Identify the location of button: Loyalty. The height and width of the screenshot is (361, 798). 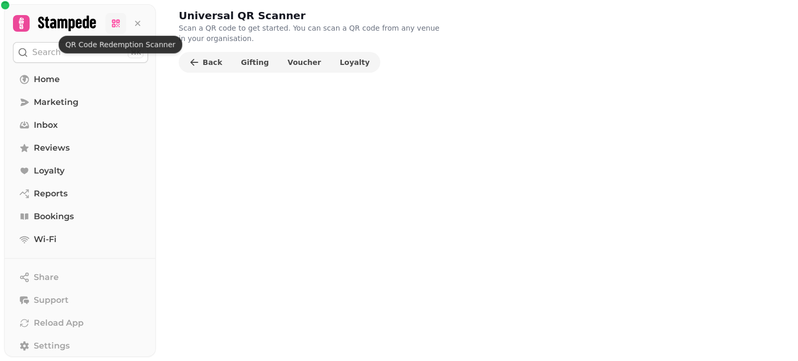
(355, 62).